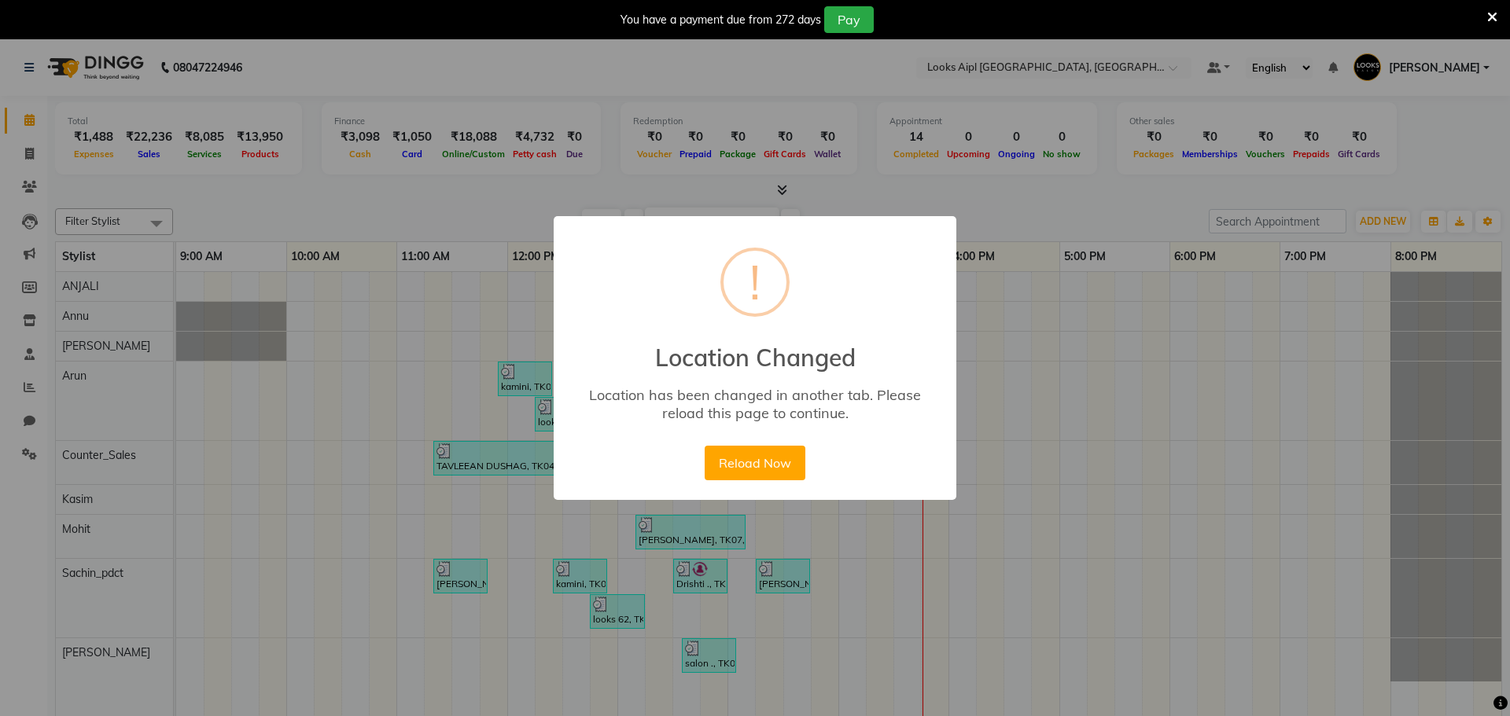 This screenshot has height=716, width=1510. What do you see at coordinates (848, 20) in the screenshot?
I see `button: Pay` at bounding box center [848, 20].